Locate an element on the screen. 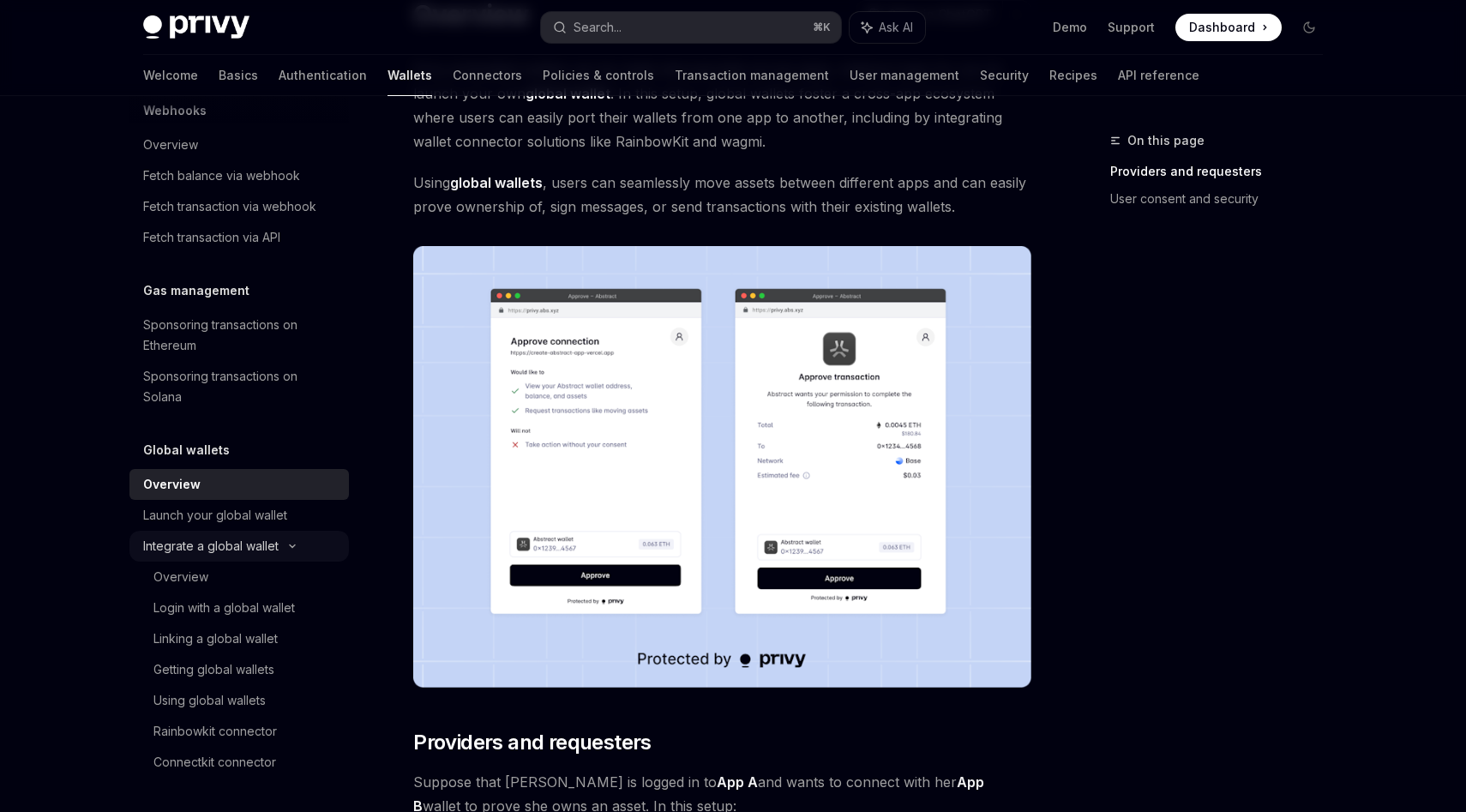  span: On this page is located at coordinates (1166, 141).